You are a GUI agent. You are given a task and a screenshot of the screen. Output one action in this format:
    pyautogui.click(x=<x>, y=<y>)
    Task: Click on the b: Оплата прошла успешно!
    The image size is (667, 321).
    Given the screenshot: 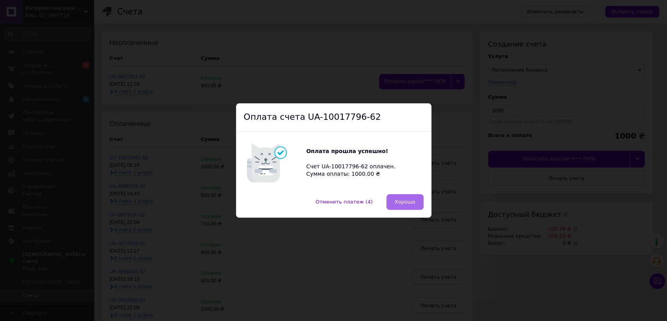 What is the action you would take?
    pyautogui.click(x=348, y=151)
    